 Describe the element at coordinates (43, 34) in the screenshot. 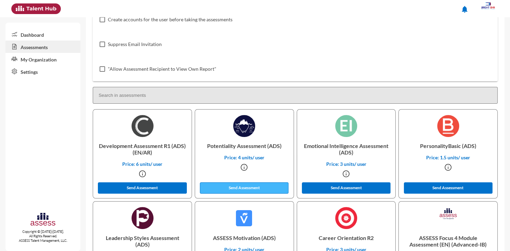

I see `a: Dashboard` at that location.